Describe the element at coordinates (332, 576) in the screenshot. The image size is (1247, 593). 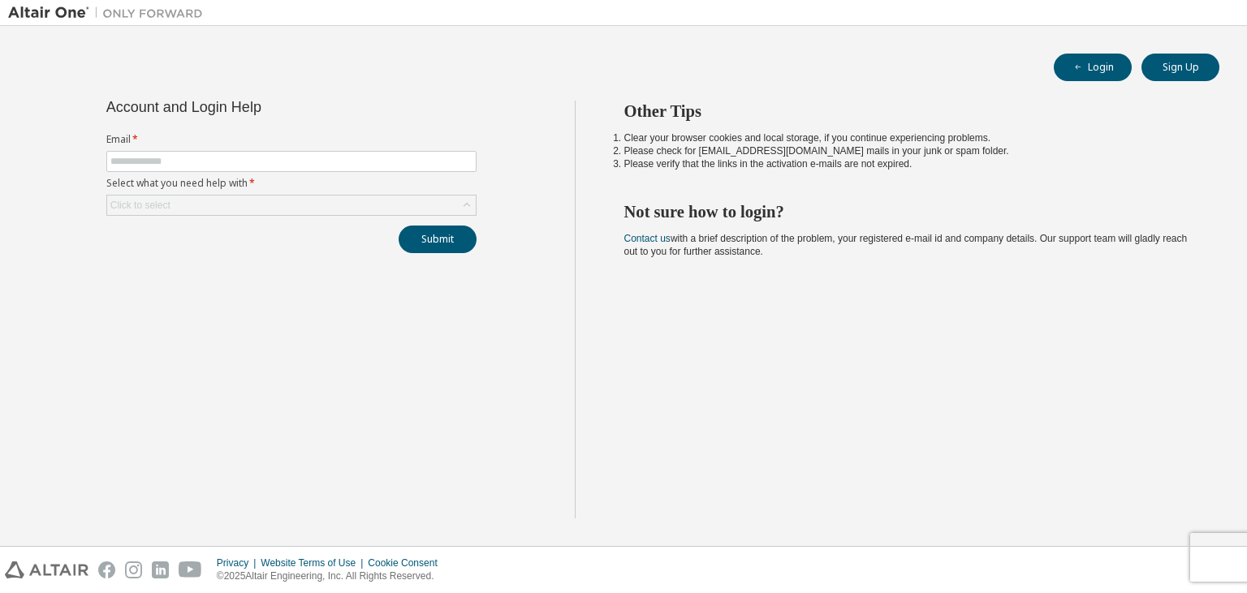
I see `p: © 2025 Altair Engineering, Inc. All Rights Reserved.` at that location.